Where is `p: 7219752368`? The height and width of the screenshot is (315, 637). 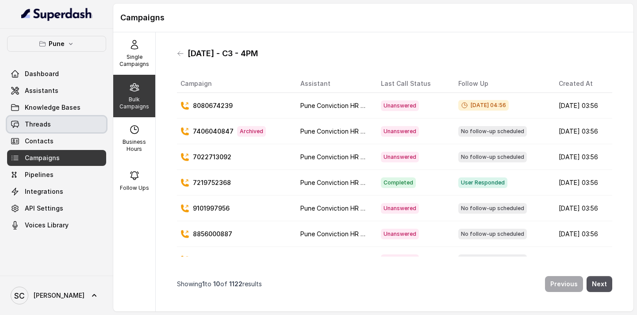
p: 7219752368 is located at coordinates (212, 183).